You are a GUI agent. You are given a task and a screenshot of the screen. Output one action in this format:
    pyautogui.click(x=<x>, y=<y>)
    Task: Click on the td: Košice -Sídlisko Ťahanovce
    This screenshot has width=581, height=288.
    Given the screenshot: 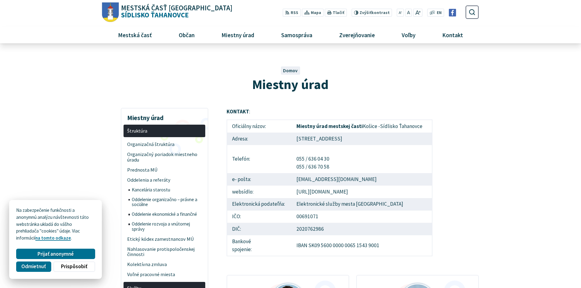 What is the action you would take?
    pyautogui.click(x=362, y=126)
    